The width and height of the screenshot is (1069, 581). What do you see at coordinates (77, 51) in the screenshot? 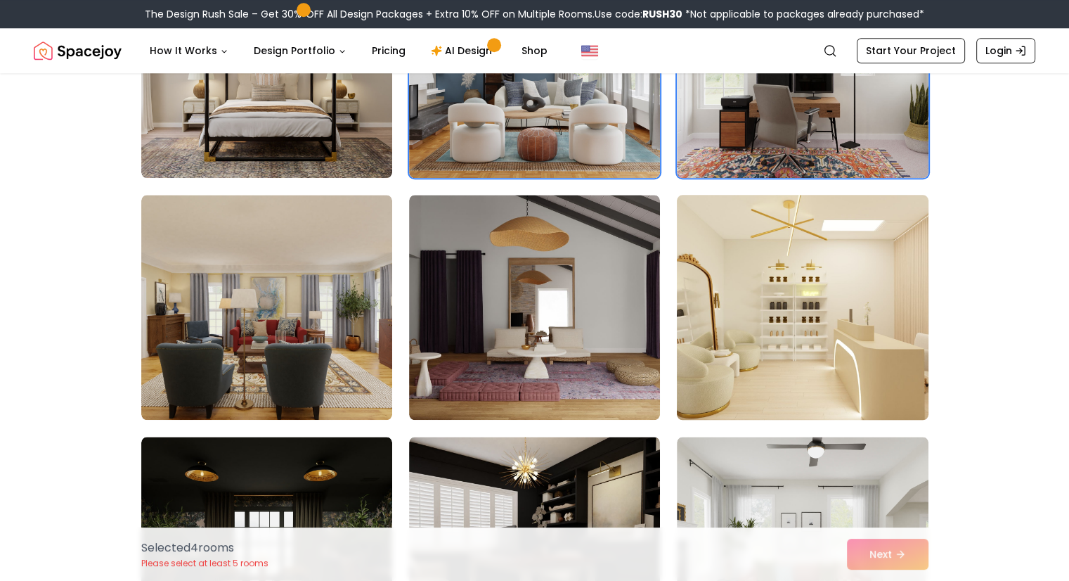
I see `img: Spacejoy Logo` at bounding box center [77, 51].